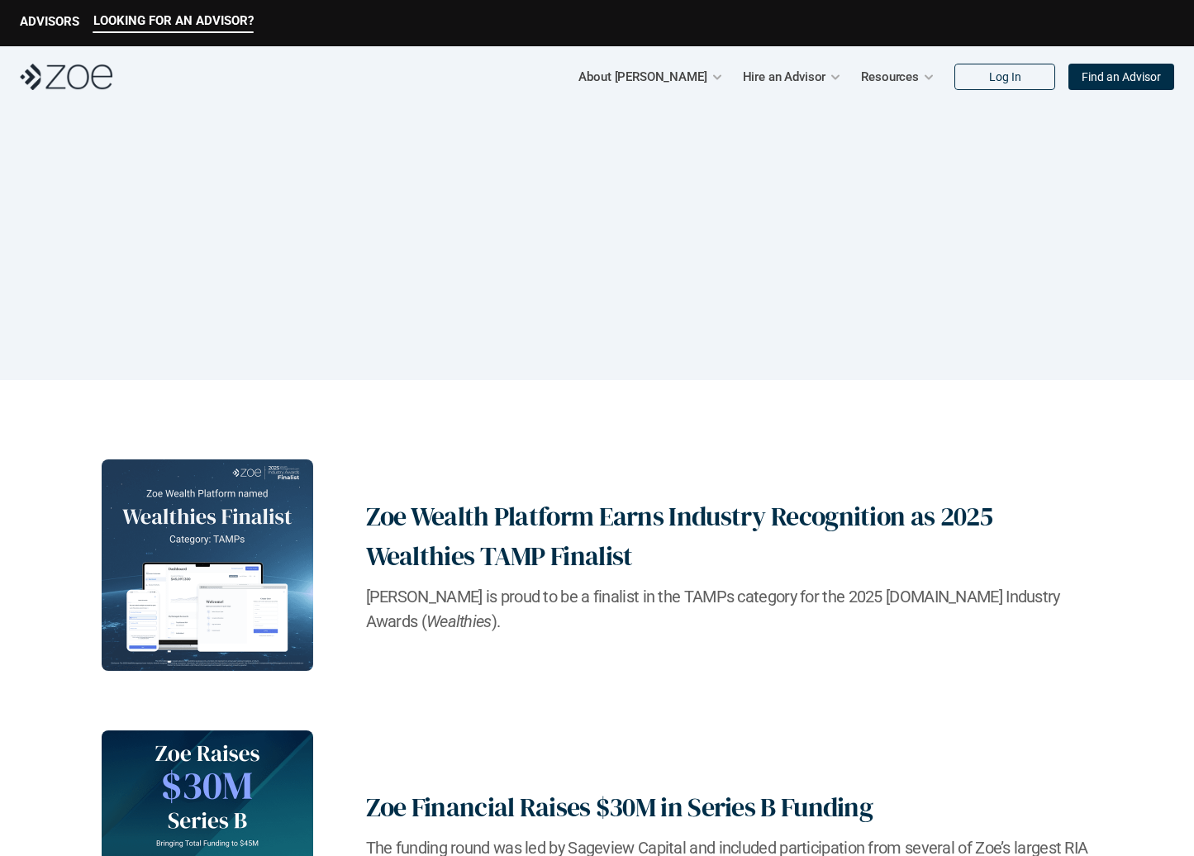 The image size is (1194, 856). What do you see at coordinates (174, 21) in the screenshot?
I see `p: LOOKING FOR AN ADVISOR?` at bounding box center [174, 21].